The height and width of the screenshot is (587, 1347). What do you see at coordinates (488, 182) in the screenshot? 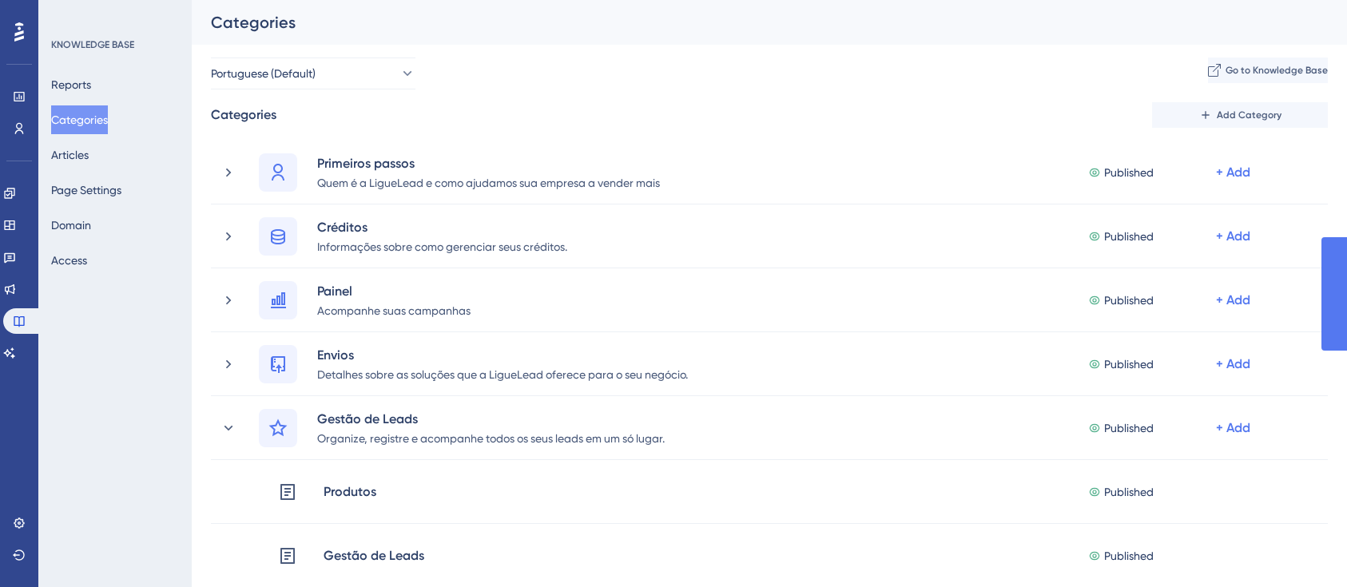
I see `div: Quem é a LigueLead e como ajudamos sua empresa a vender mais` at bounding box center [488, 182].